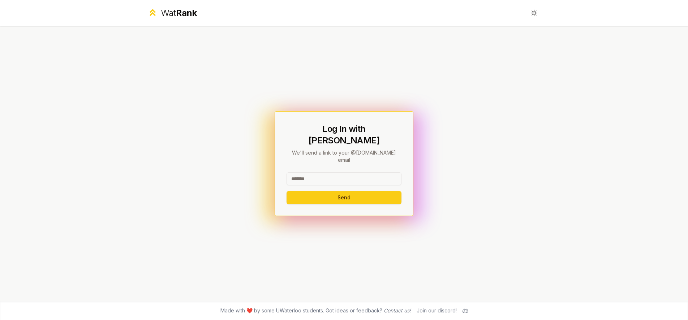  Describe the element at coordinates (172, 13) in the screenshot. I see `a: WatRank` at that location.